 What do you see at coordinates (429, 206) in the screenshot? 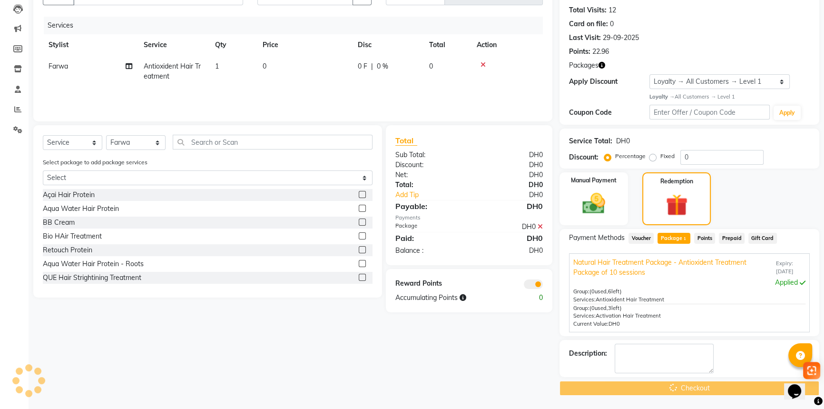
I see `div: Payable:` at bounding box center [429, 206].